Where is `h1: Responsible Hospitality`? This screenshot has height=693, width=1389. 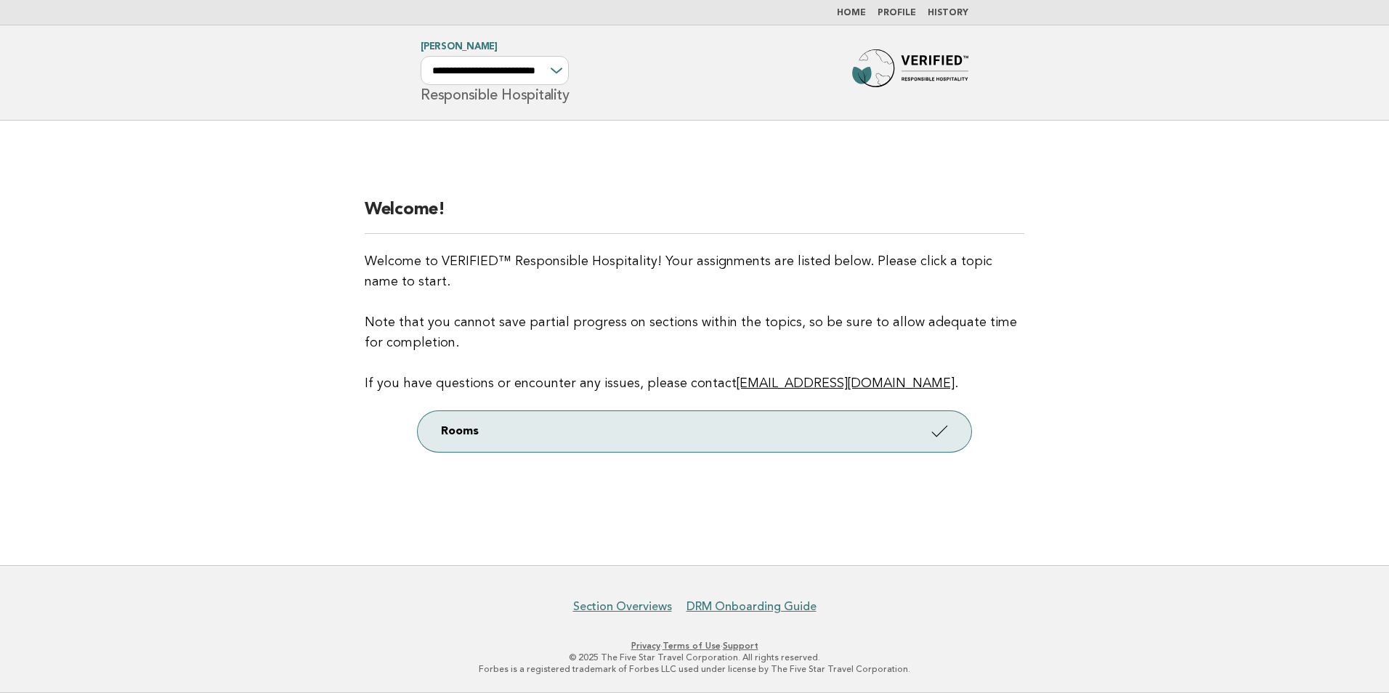
h1: Responsible Hospitality is located at coordinates (495, 73).